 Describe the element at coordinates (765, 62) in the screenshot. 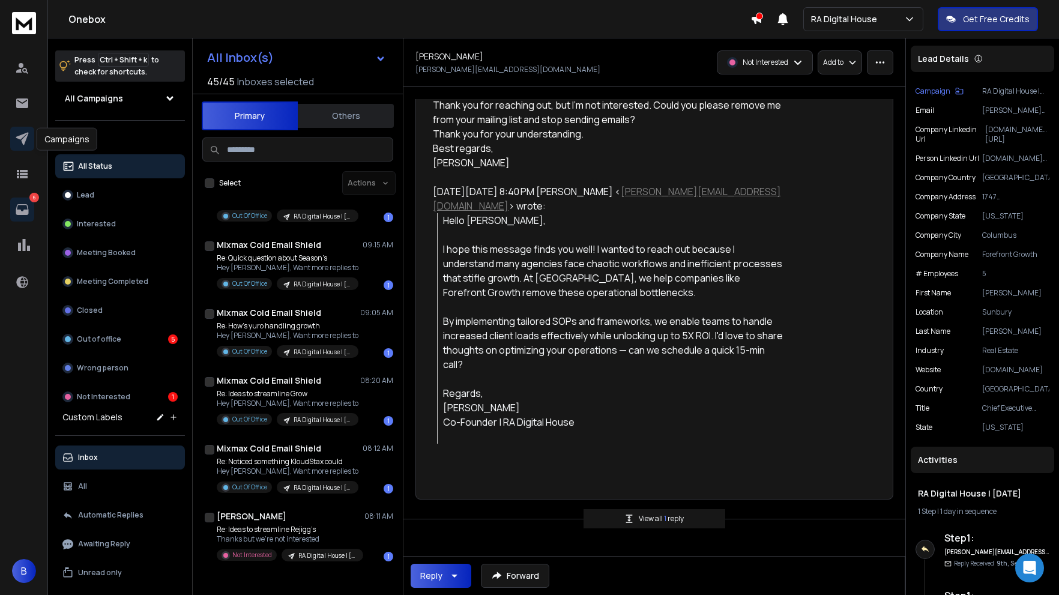

I see `p: Not Interested` at that location.